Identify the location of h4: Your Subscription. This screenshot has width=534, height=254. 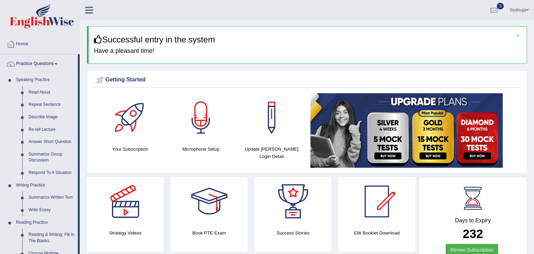
(130, 149).